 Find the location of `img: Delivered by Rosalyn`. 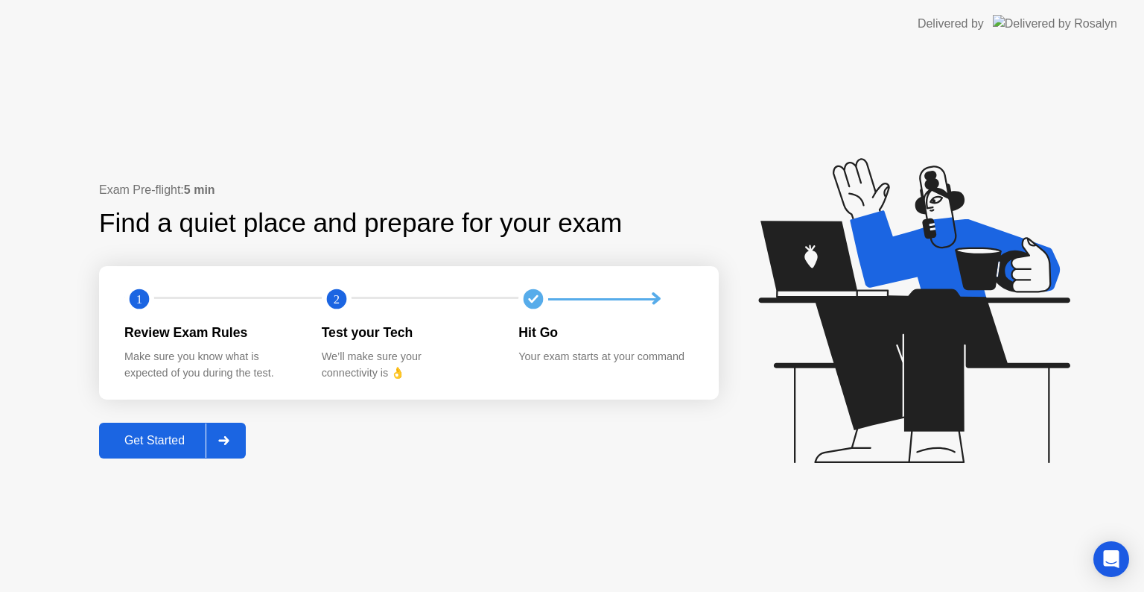

img: Delivered by Rosalyn is located at coordinates (1055, 23).